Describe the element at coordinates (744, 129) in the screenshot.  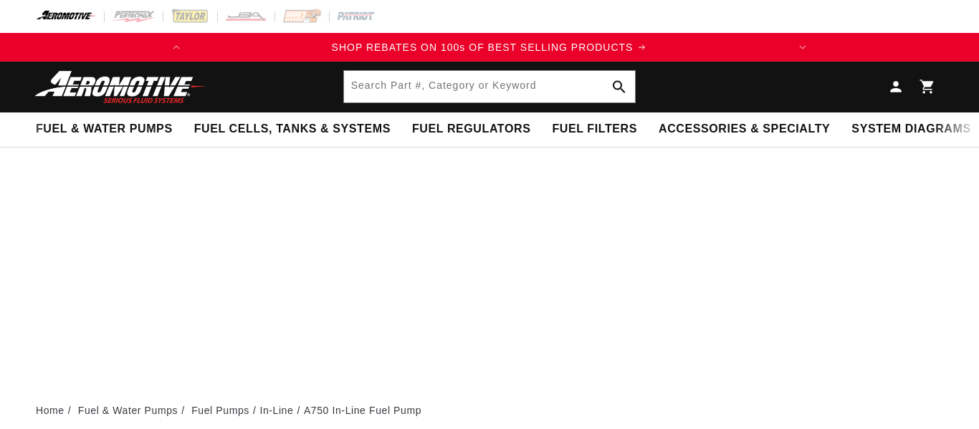
I see `summary: Accessories & Specialty` at that location.